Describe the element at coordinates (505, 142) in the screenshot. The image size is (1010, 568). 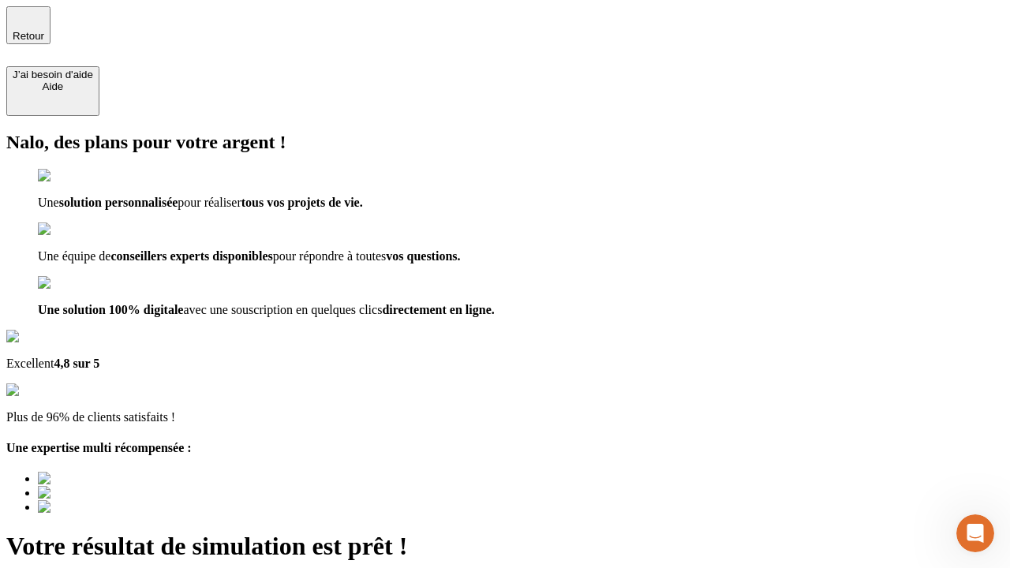
I see `h2: Nalo, des plans pour votre argent !` at that location.